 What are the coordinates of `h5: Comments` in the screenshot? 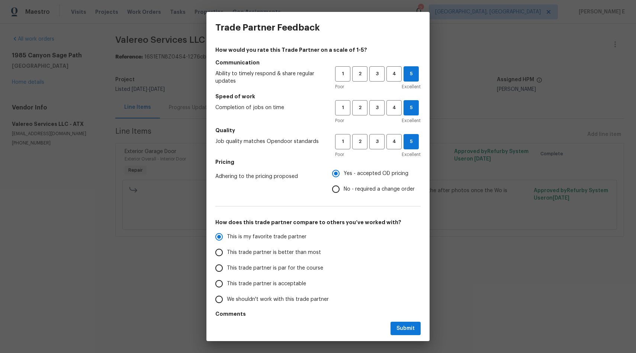 It's located at (318, 314).